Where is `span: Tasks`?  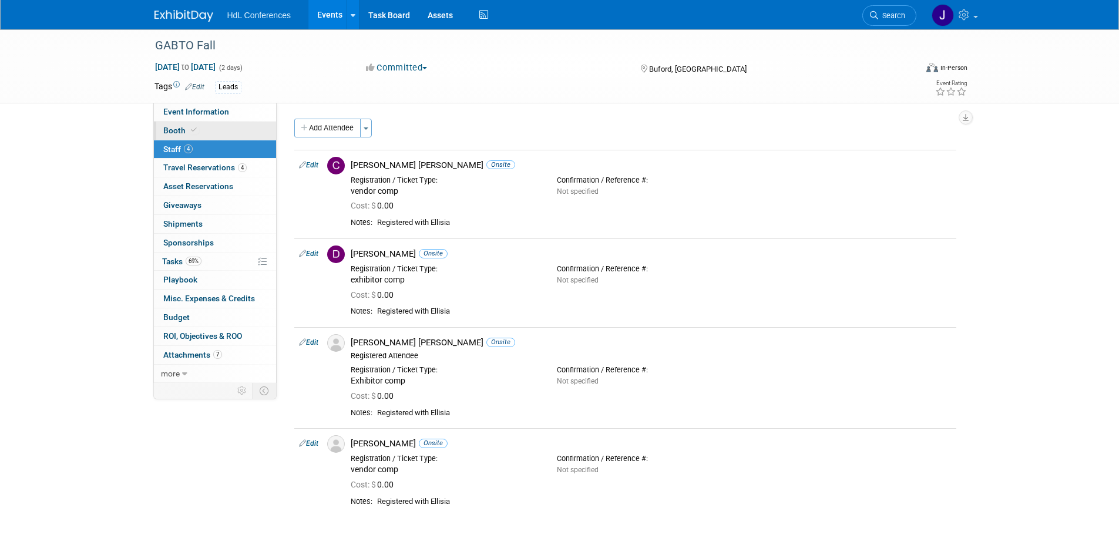
span: Tasks is located at coordinates (181, 261).